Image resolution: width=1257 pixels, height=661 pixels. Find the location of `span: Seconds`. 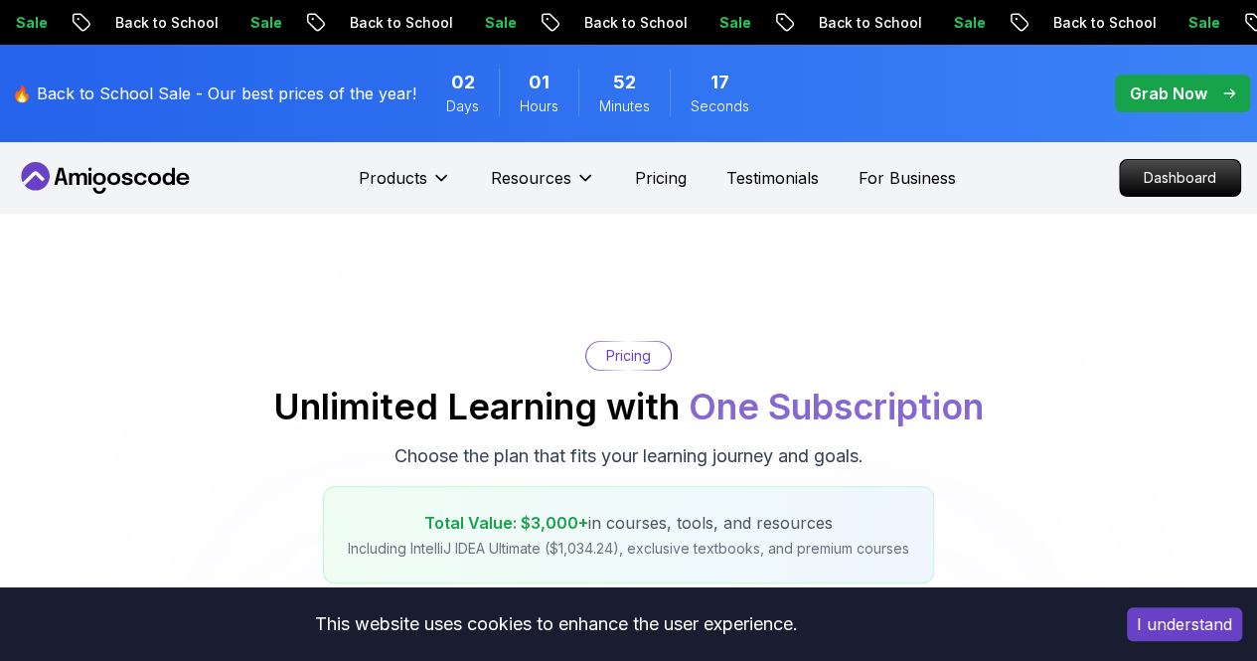

span: Seconds is located at coordinates (720, 106).